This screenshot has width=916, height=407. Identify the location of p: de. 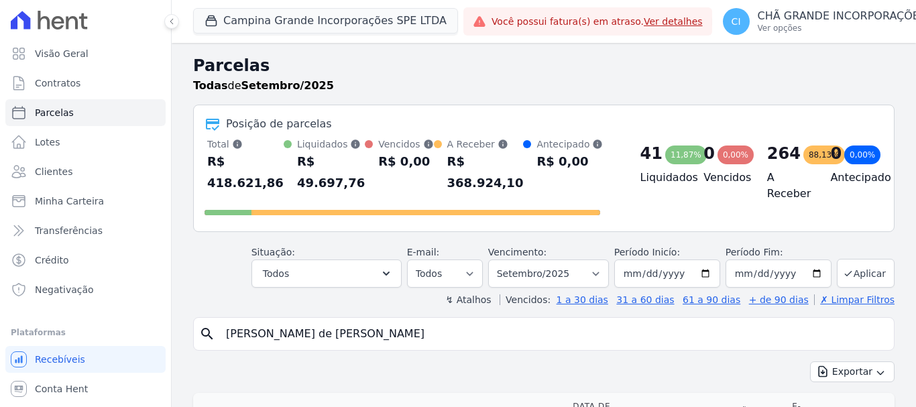
(264, 86).